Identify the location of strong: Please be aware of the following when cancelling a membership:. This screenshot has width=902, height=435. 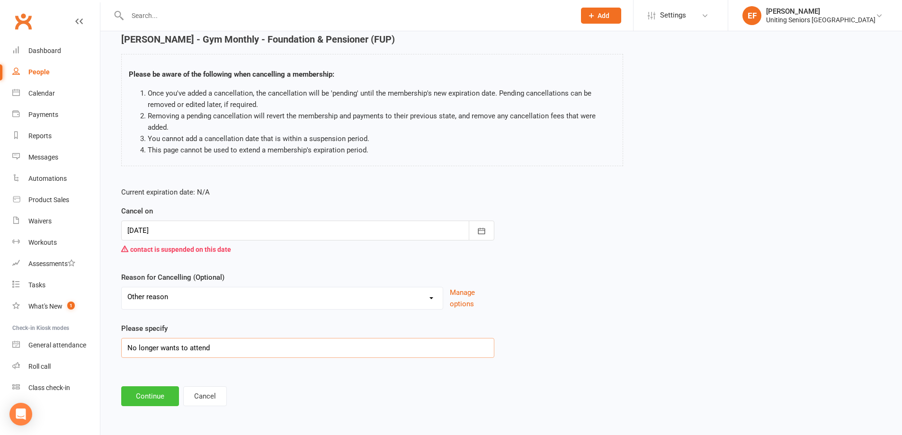
(231, 74).